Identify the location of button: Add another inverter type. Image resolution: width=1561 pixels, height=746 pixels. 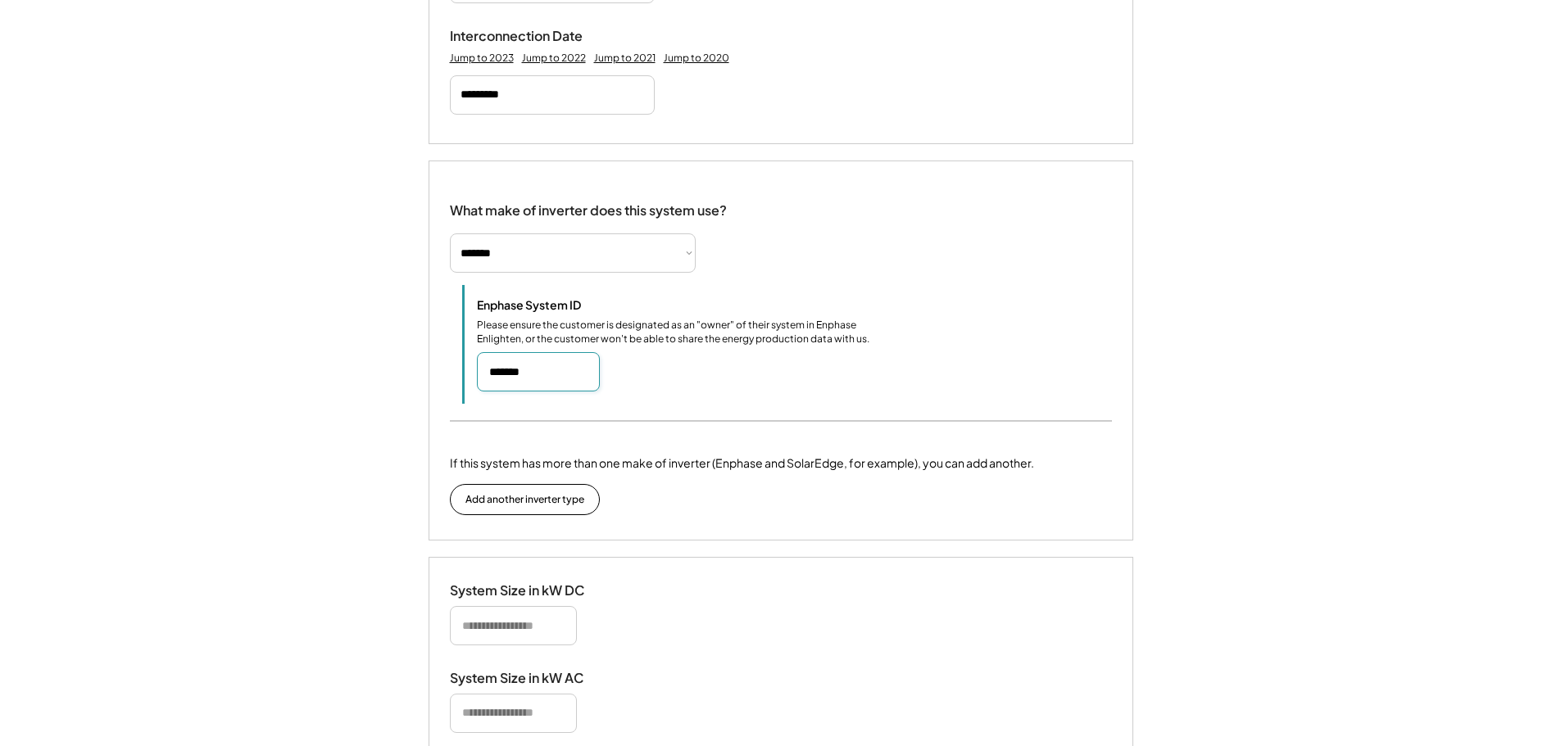
(524, 500).